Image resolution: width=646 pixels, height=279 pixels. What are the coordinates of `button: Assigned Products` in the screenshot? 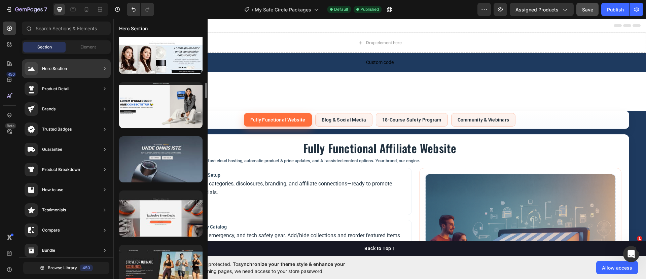 It's located at (541, 9).